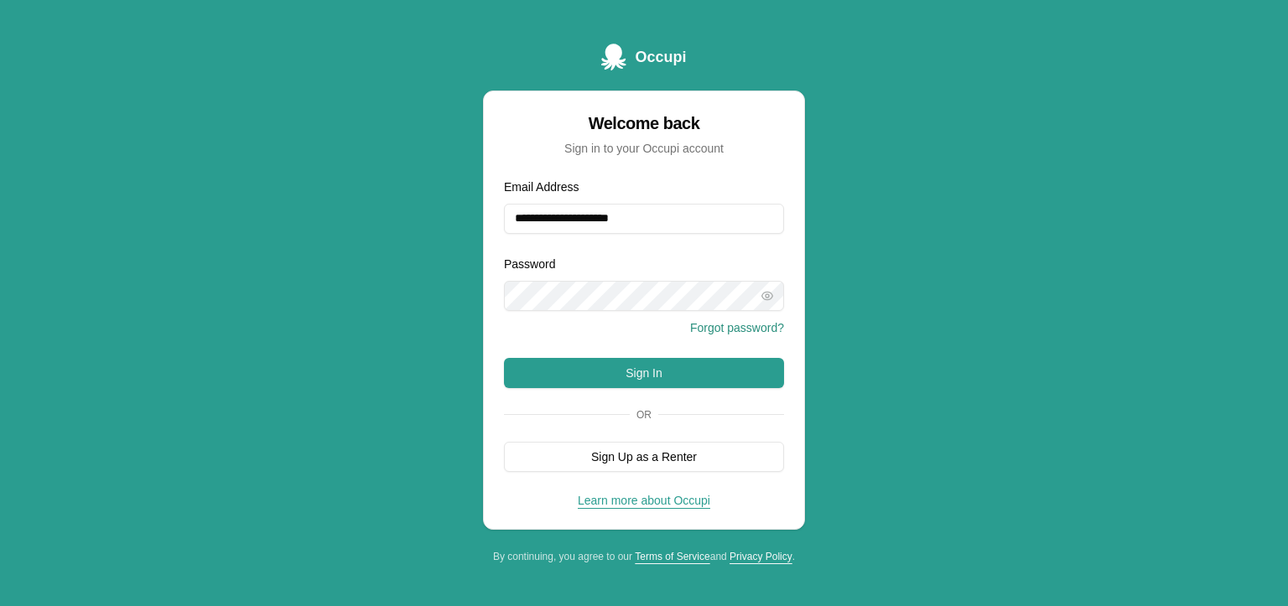 The height and width of the screenshot is (606, 1288). Describe the element at coordinates (644, 557) in the screenshot. I see `div: By continuing, you agree to our and .` at that location.